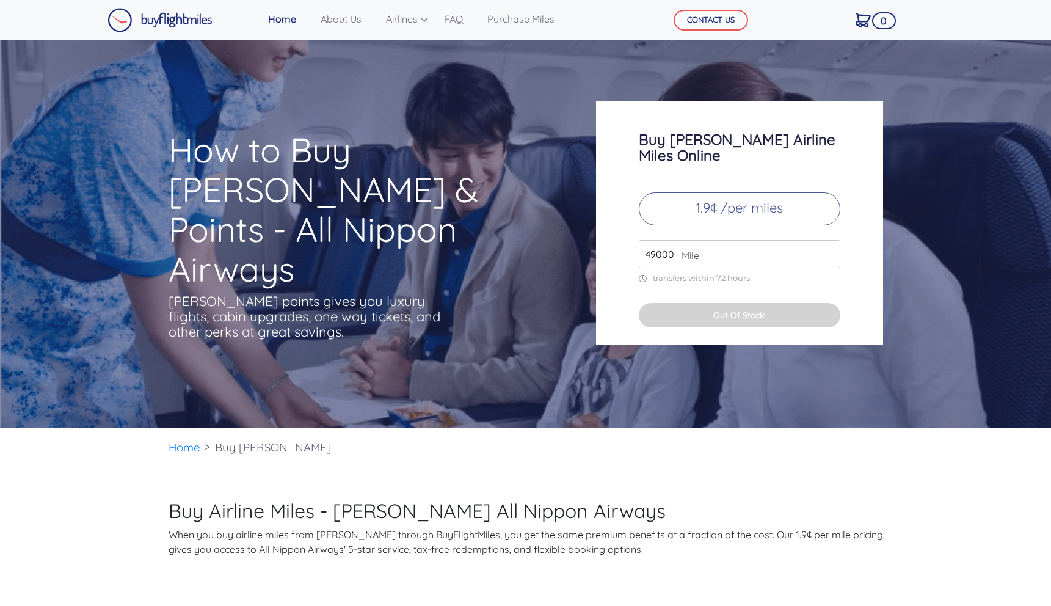  What do you see at coordinates (739, 278) in the screenshot?
I see `p: transfers within 72 hours` at bounding box center [739, 278].